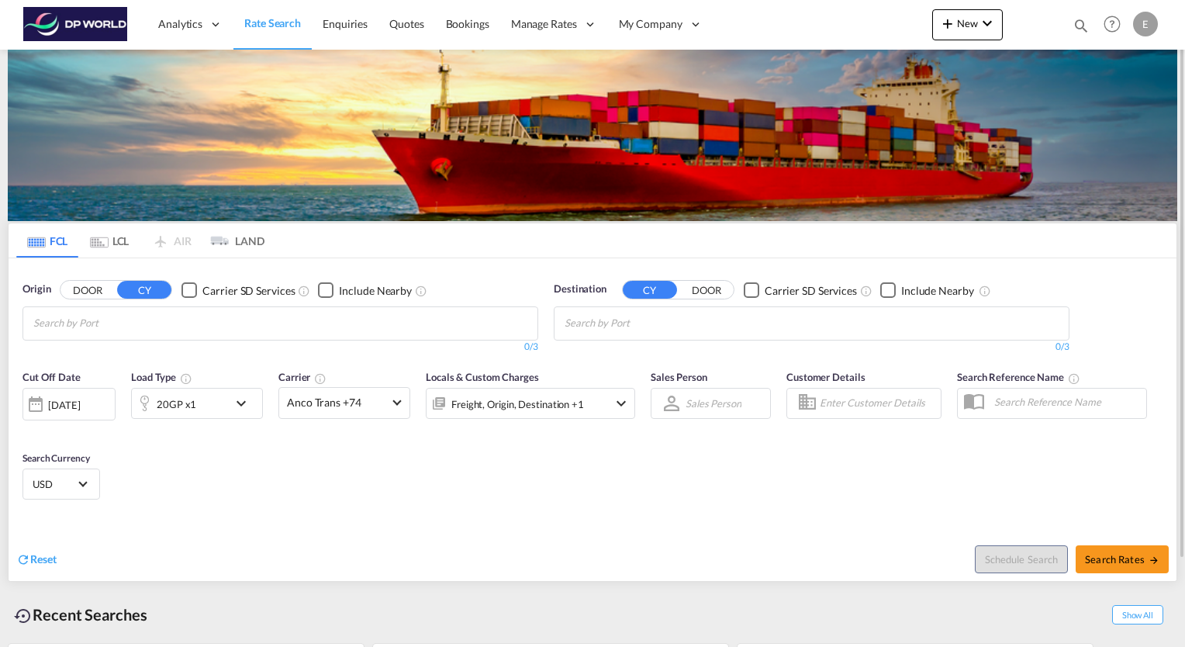  Describe the element at coordinates (1021, 559) in the screenshot. I see `button: Note: By default Schedule search will only considerorigin ports, destination ports and cut off da...` at that location.